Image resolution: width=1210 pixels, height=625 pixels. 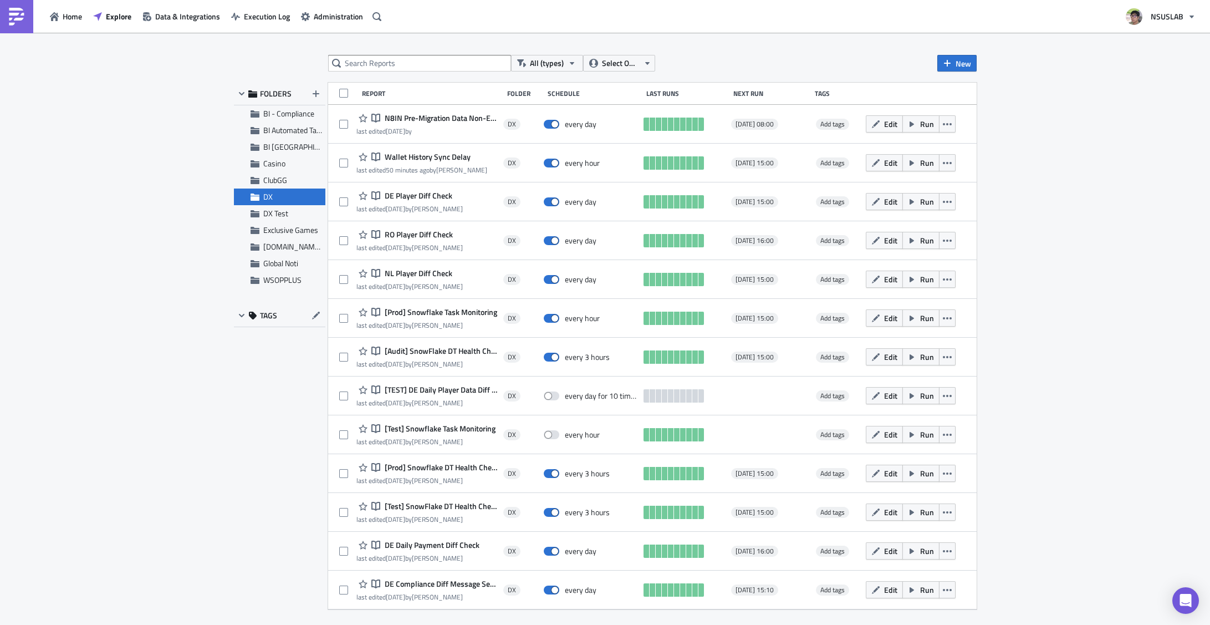 What do you see at coordinates (395, 208) in the screenshot?
I see `time: 2025-08-12T08:52:49Z` at bounding box center [395, 208].